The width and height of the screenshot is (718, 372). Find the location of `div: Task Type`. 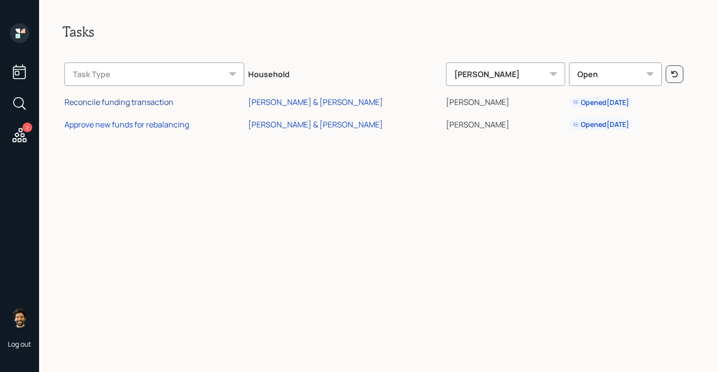

div: Task Type is located at coordinates (154, 74).